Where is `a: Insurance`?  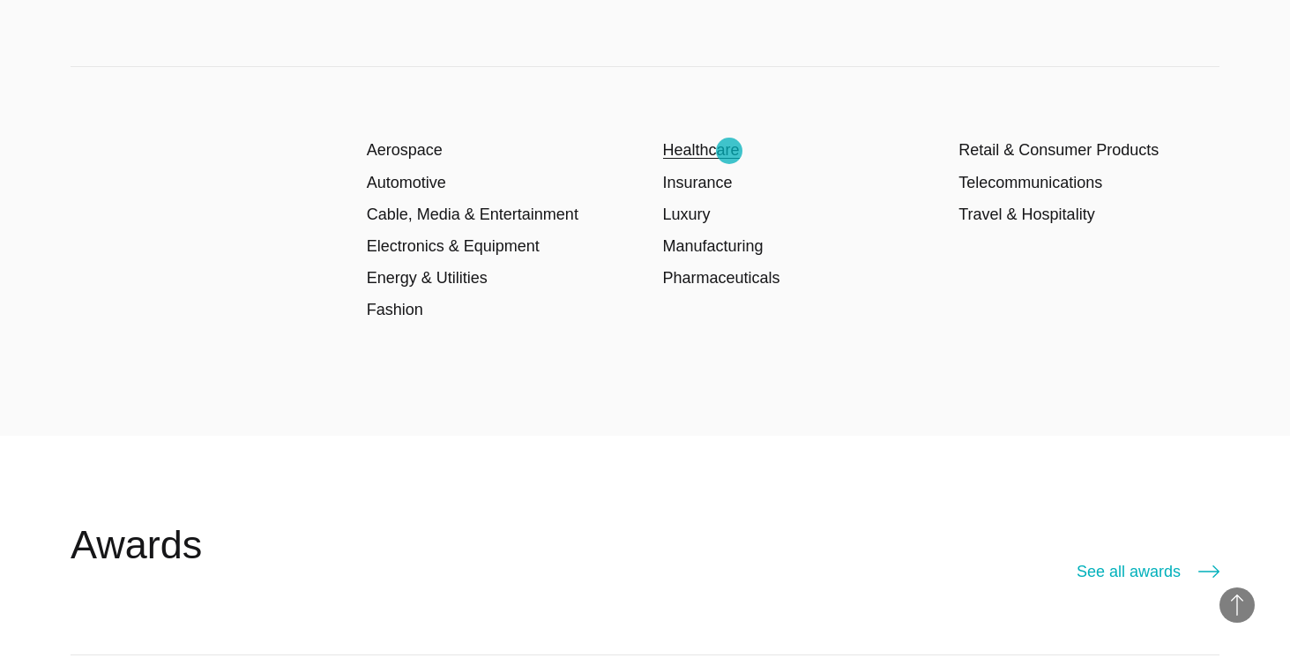 a: Insurance is located at coordinates (698, 183).